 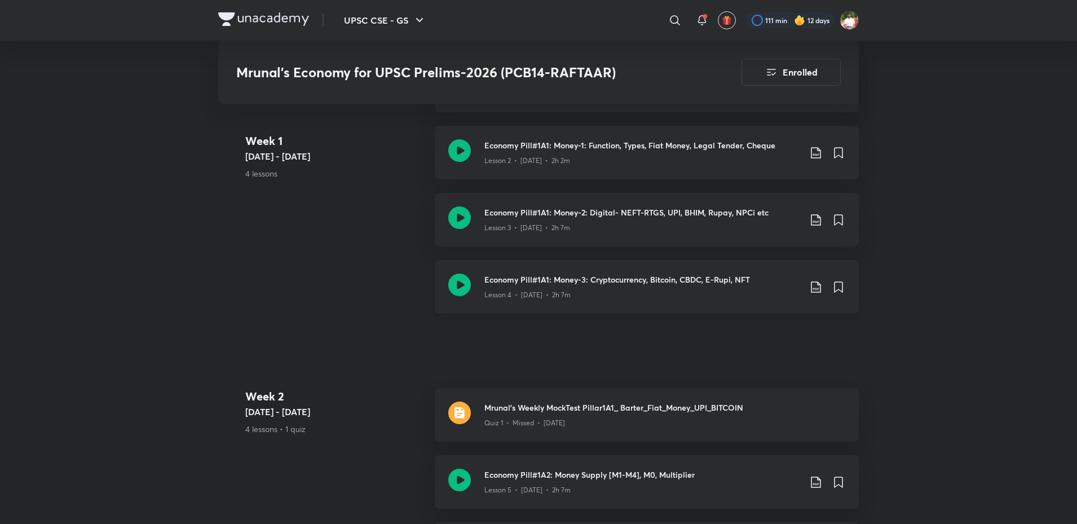 What do you see at coordinates (385, 20) in the screenshot?
I see `button: UPSC CSE - GS` at bounding box center [385, 20].